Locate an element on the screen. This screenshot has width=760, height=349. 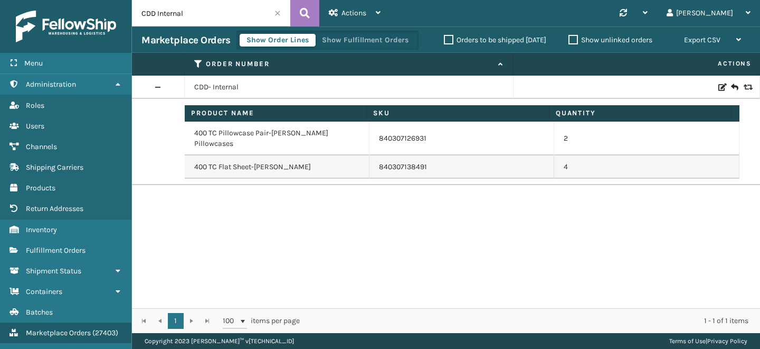
td: 840307126931 is located at coordinates (462, 138).